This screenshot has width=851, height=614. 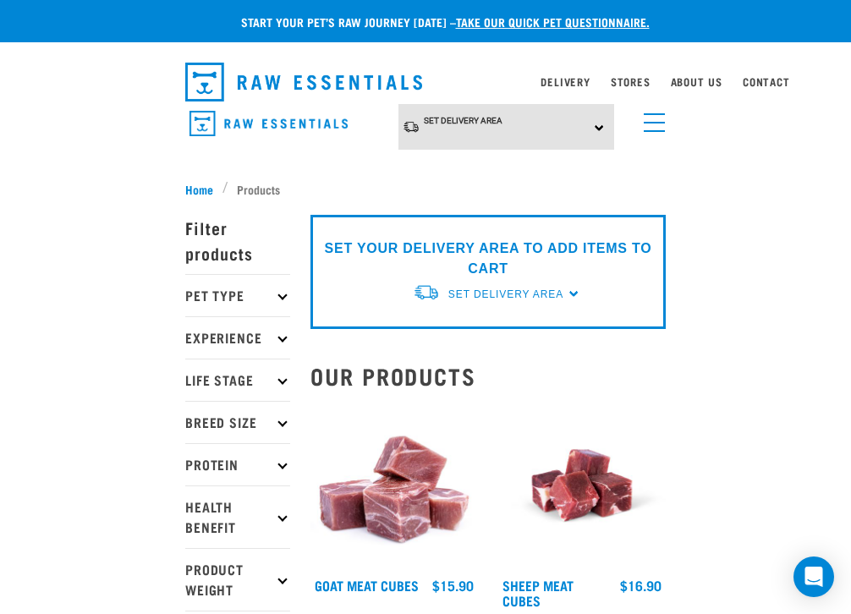 I want to click on img: Sheep Meat, so click(x=582, y=486).